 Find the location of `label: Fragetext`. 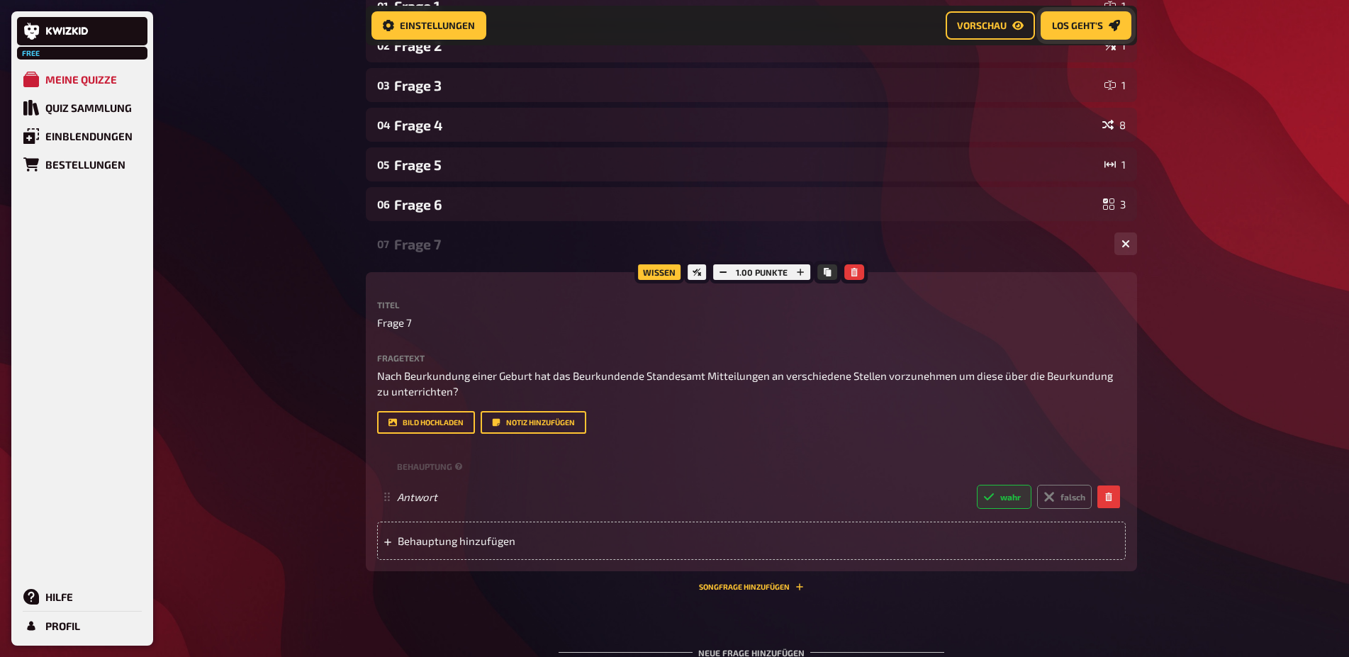

label: Fragetext is located at coordinates (751, 358).